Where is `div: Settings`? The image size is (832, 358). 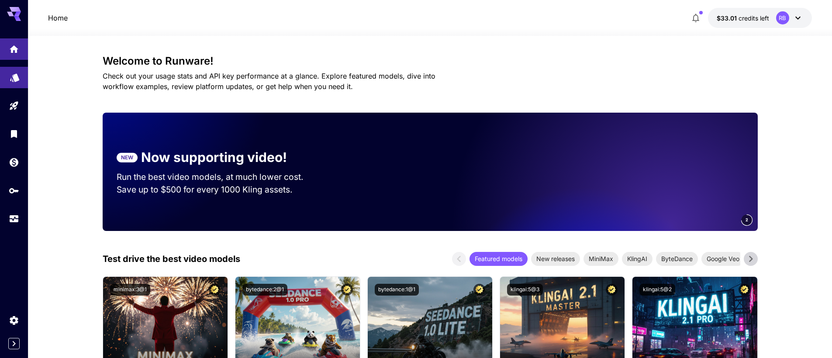
div: Settings is located at coordinates (14, 320).